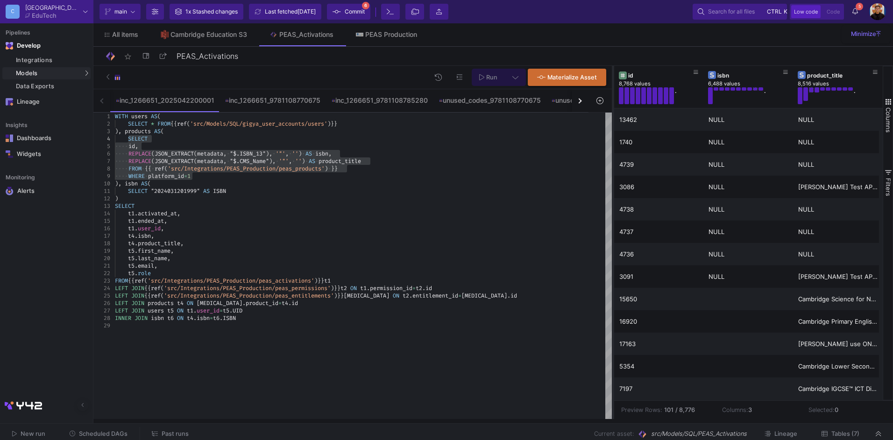 The width and height of the screenshot is (893, 440). What do you see at coordinates (52, 60) in the screenshot?
I see `div: Integrations` at bounding box center [52, 60].